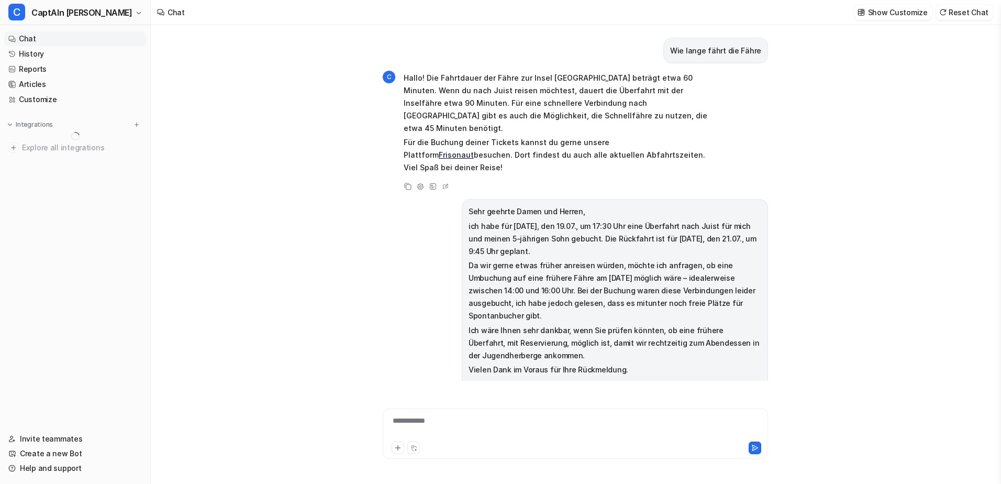 This screenshot has height=484, width=1001. I want to click on button: Reset Chat, so click(965, 12).